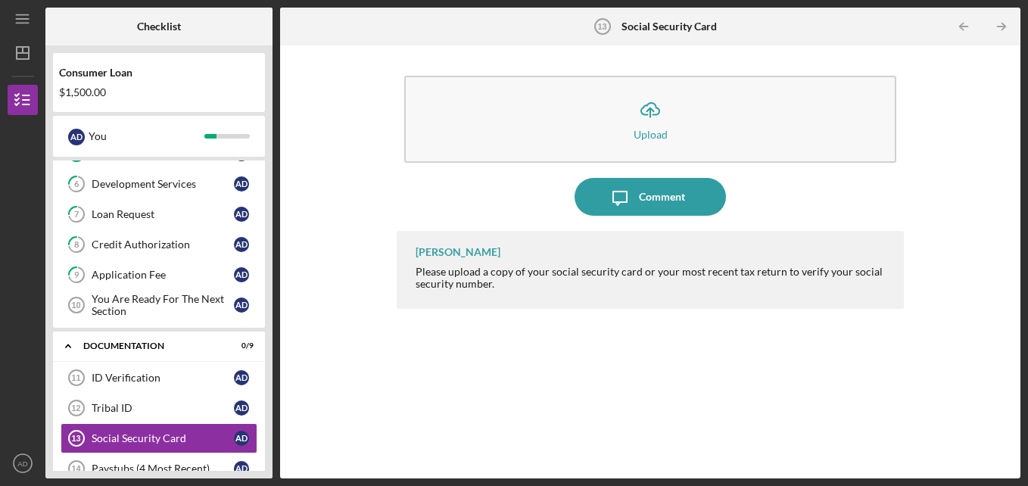  What do you see at coordinates (159, 184) in the screenshot?
I see `a: 6Development ServicesAD` at bounding box center [159, 184].